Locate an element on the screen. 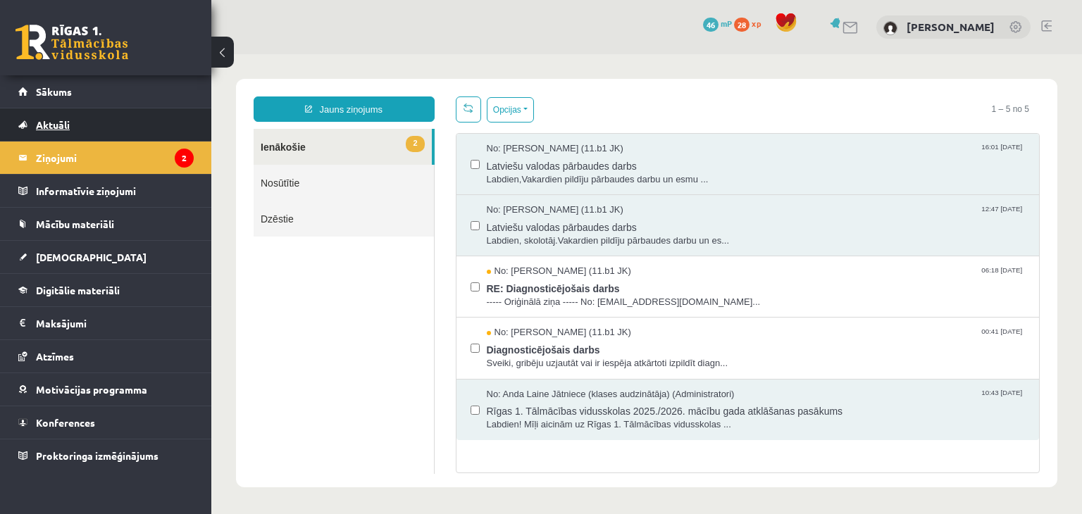 This screenshot has height=514, width=1082. a: Mācību materiāli is located at coordinates (106, 224).